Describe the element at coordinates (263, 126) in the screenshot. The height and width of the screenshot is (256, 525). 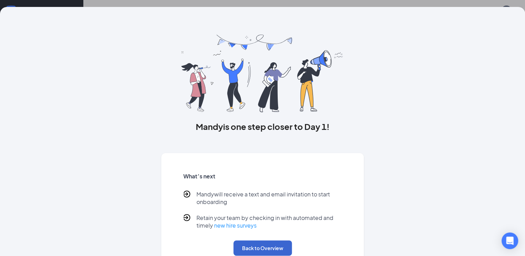
I see `h3: Mandy is one step closer to Day 1!` at that location.